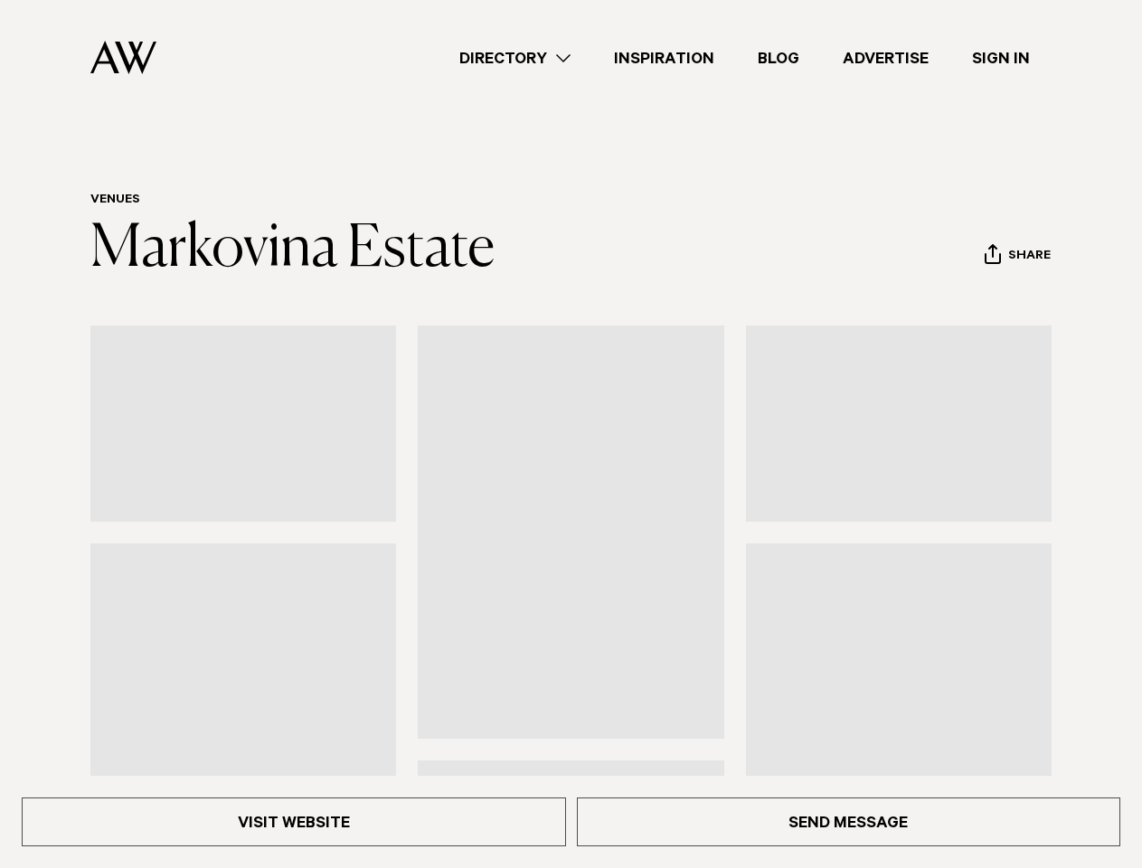  What do you see at coordinates (515, 58) in the screenshot?
I see `a: Directory` at bounding box center [515, 58].